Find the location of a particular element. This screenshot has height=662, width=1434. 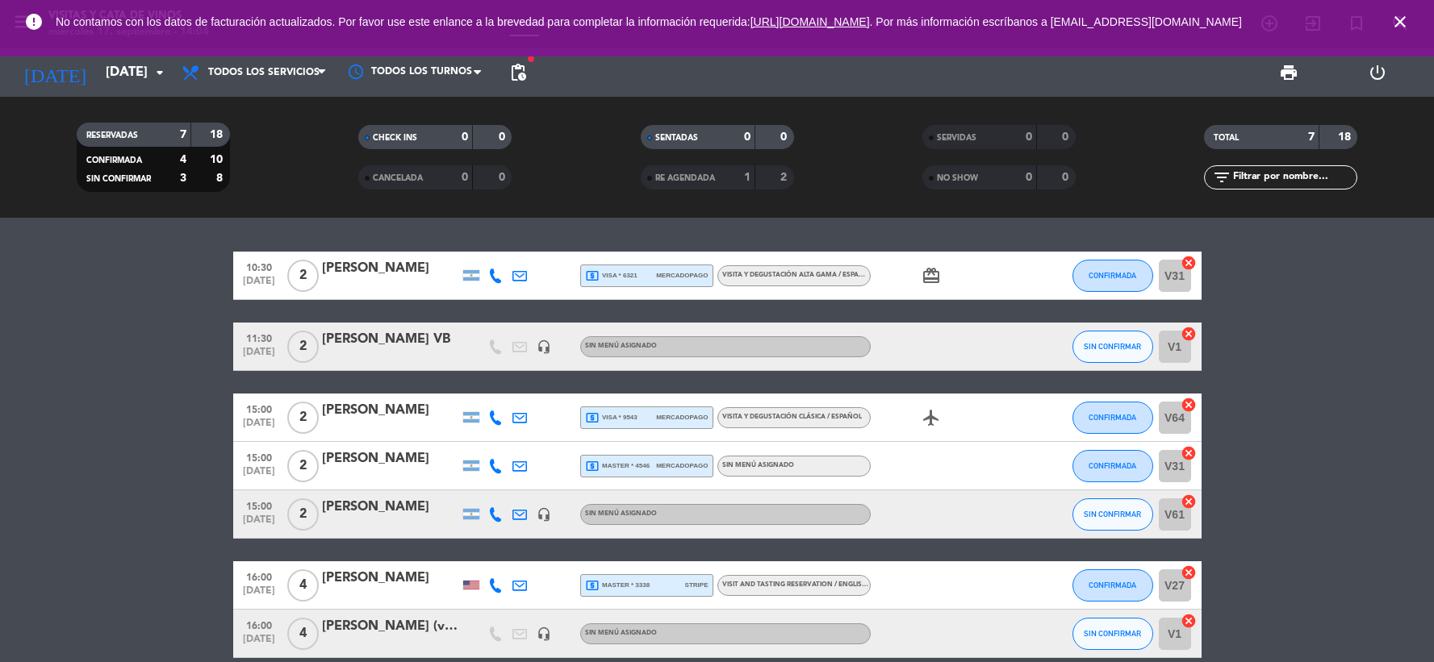

i: power_settings_new is located at coordinates (1377, 73).